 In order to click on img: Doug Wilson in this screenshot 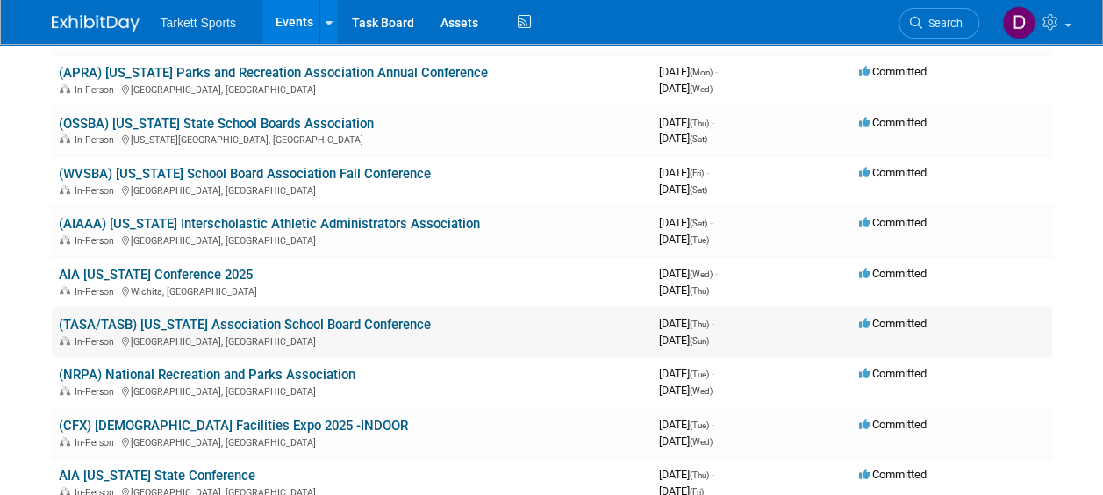, I will do `click(1019, 23)`.